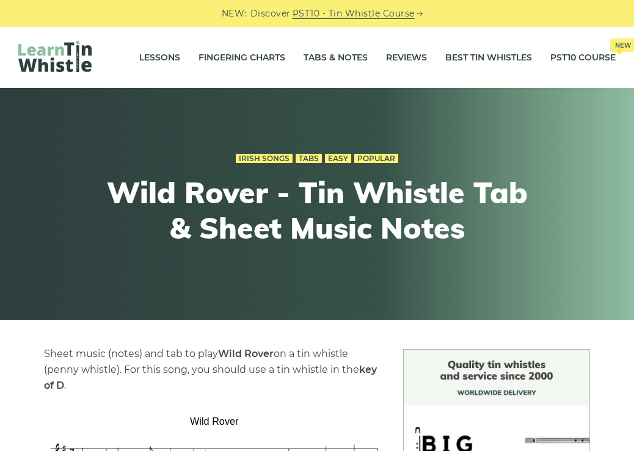 Image resolution: width=634 pixels, height=451 pixels. Describe the element at coordinates (55, 56) in the screenshot. I see `img: LearnTinWhistle.com` at that location.